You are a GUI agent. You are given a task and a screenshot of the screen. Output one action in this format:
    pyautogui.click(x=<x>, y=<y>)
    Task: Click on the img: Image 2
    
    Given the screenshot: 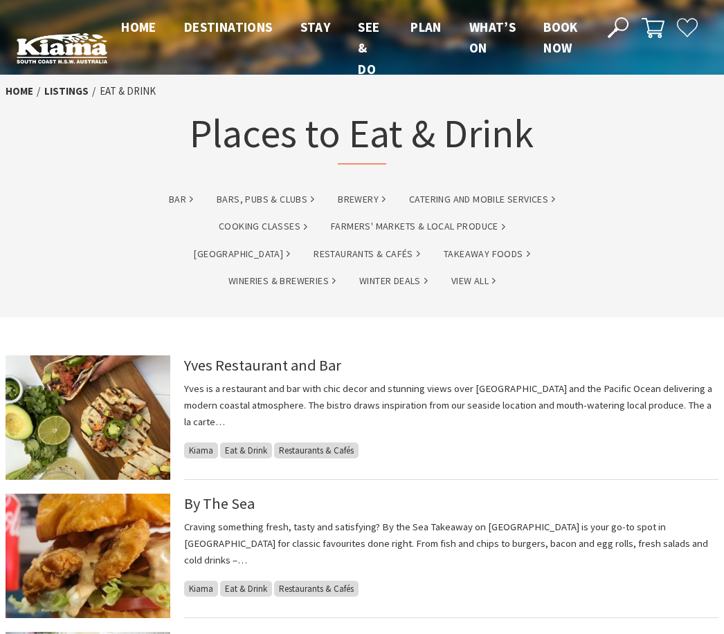 What is the action you would take?
    pyautogui.click(x=88, y=556)
    